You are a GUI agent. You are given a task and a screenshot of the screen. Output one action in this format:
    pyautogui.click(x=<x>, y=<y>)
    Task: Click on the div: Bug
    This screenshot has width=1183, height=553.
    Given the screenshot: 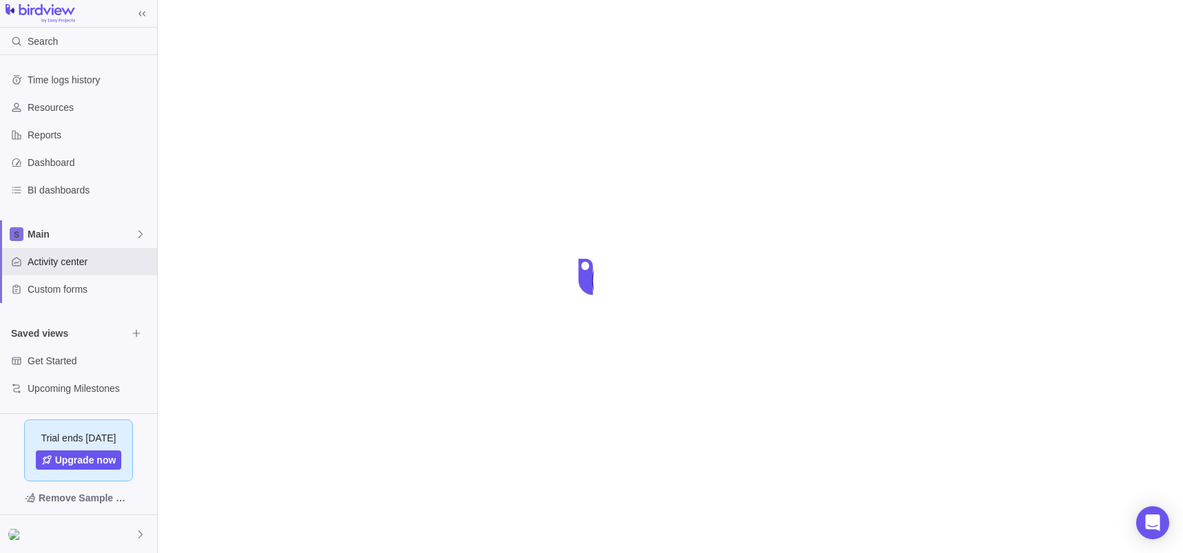 What is the action you would take?
    pyautogui.click(x=17, y=535)
    